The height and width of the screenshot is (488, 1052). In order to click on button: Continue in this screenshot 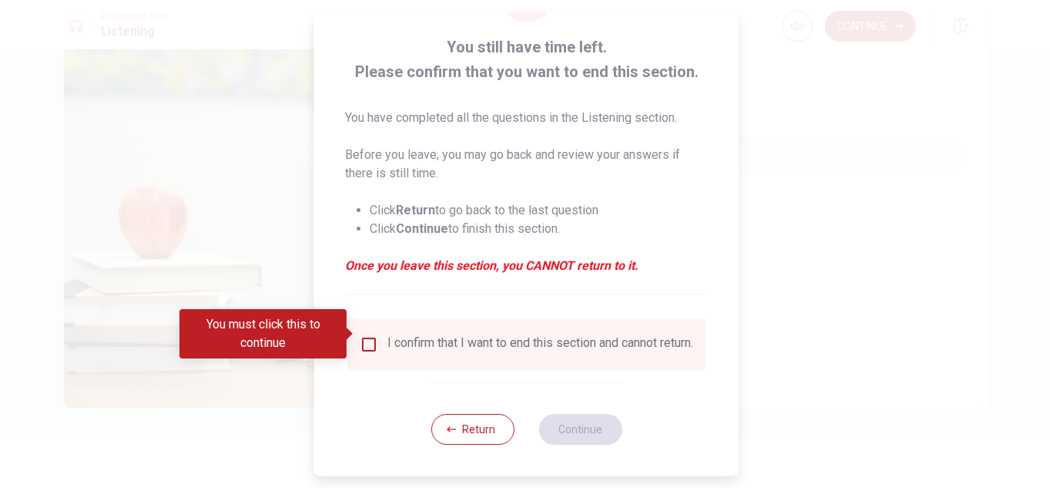, I will do `click(580, 429)`.